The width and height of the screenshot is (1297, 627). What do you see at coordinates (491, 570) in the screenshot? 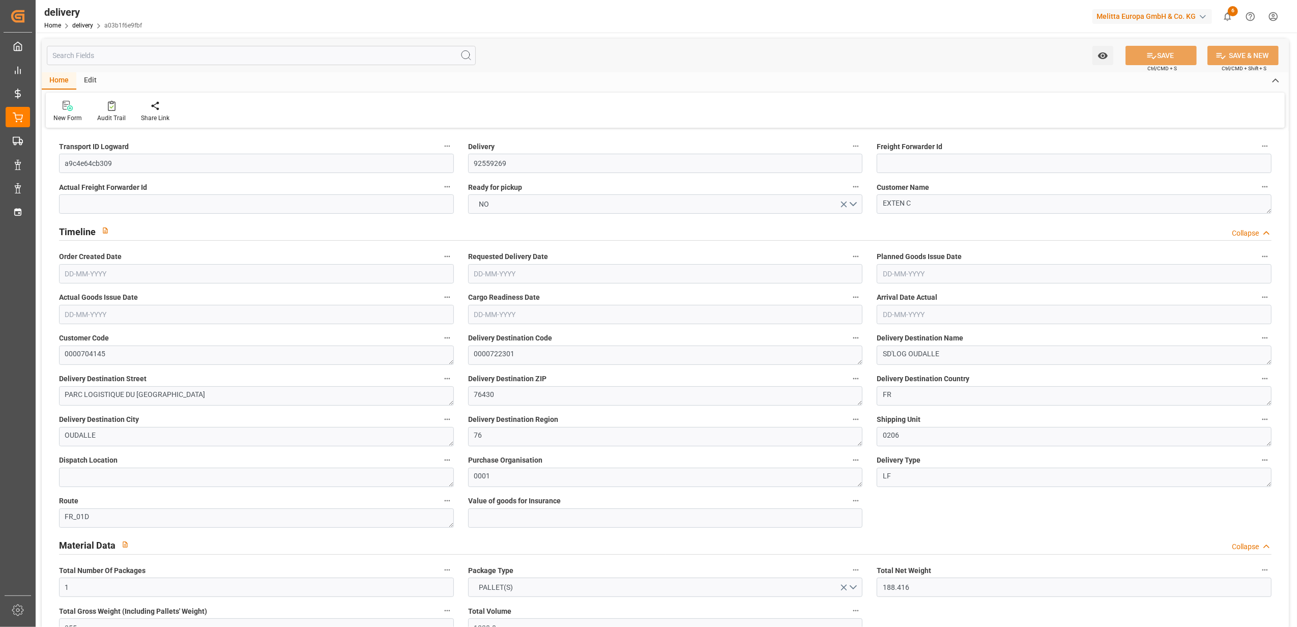
I see `span: Package Type` at bounding box center [491, 570].